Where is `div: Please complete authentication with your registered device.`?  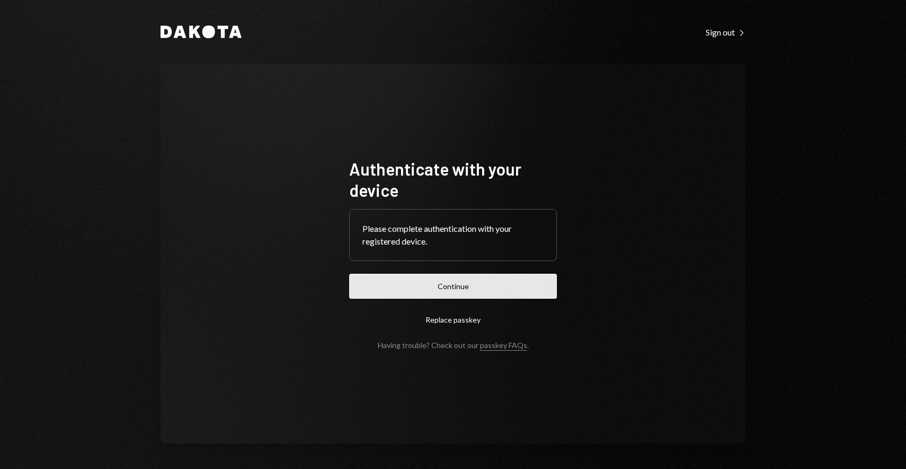 div: Please complete authentication with your registered device. is located at coordinates (453, 235).